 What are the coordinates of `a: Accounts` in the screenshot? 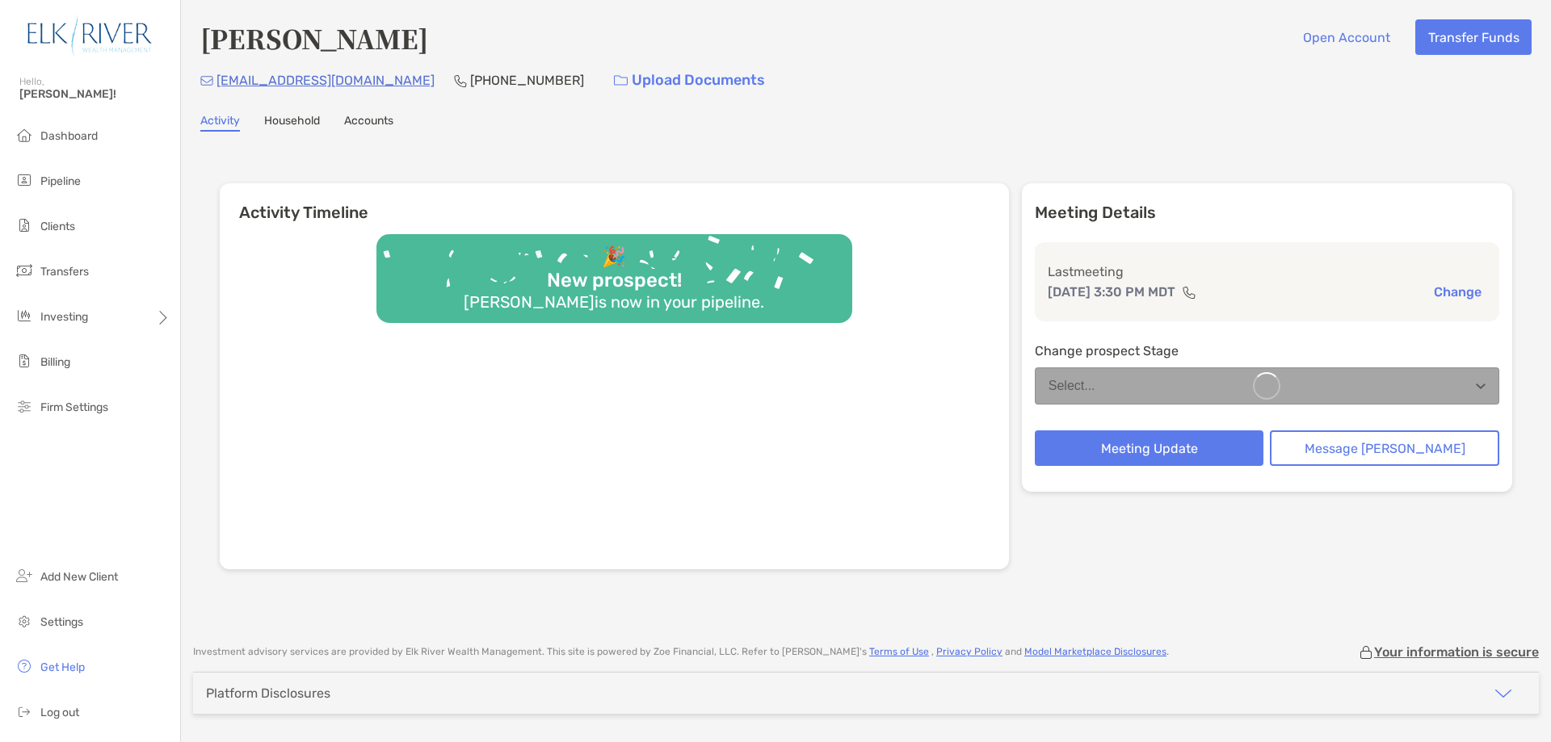 It's located at (368, 123).